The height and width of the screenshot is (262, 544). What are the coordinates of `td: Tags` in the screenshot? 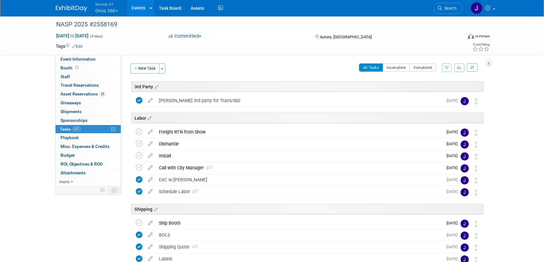 It's located at (69, 46).